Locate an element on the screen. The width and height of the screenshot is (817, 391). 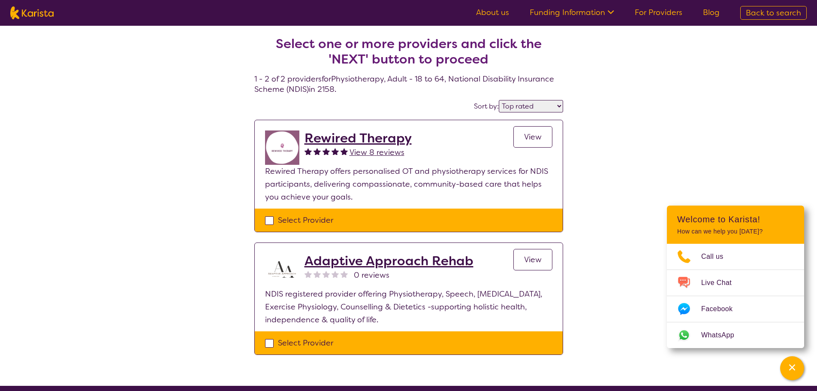
span: Live Chat is located at coordinates (721, 283).